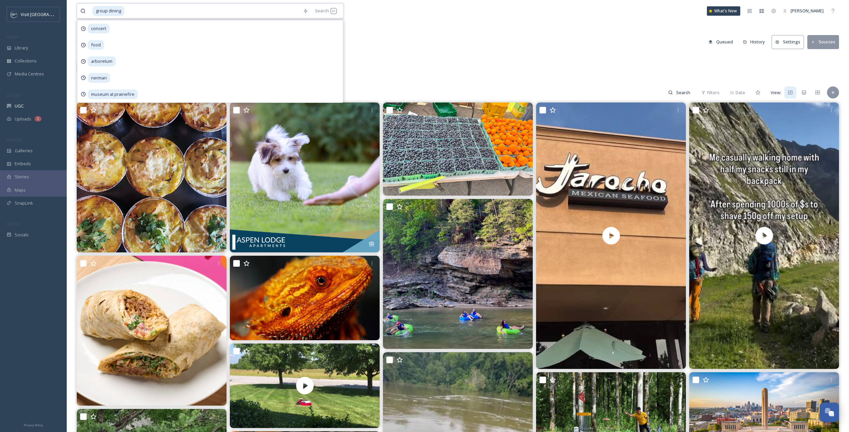  I want to click on span: Filters, so click(713, 92).